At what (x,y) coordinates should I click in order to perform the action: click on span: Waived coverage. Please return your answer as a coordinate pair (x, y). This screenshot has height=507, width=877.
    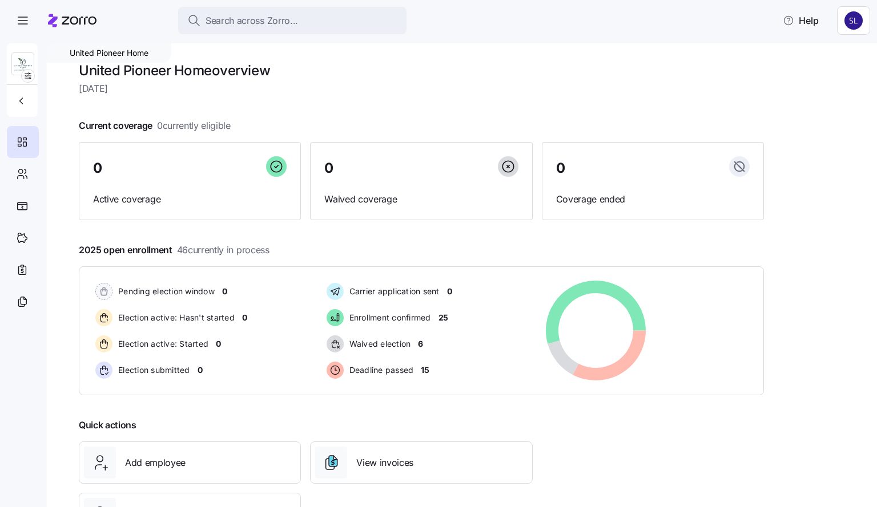
    Looking at the image, I should click on (421, 199).